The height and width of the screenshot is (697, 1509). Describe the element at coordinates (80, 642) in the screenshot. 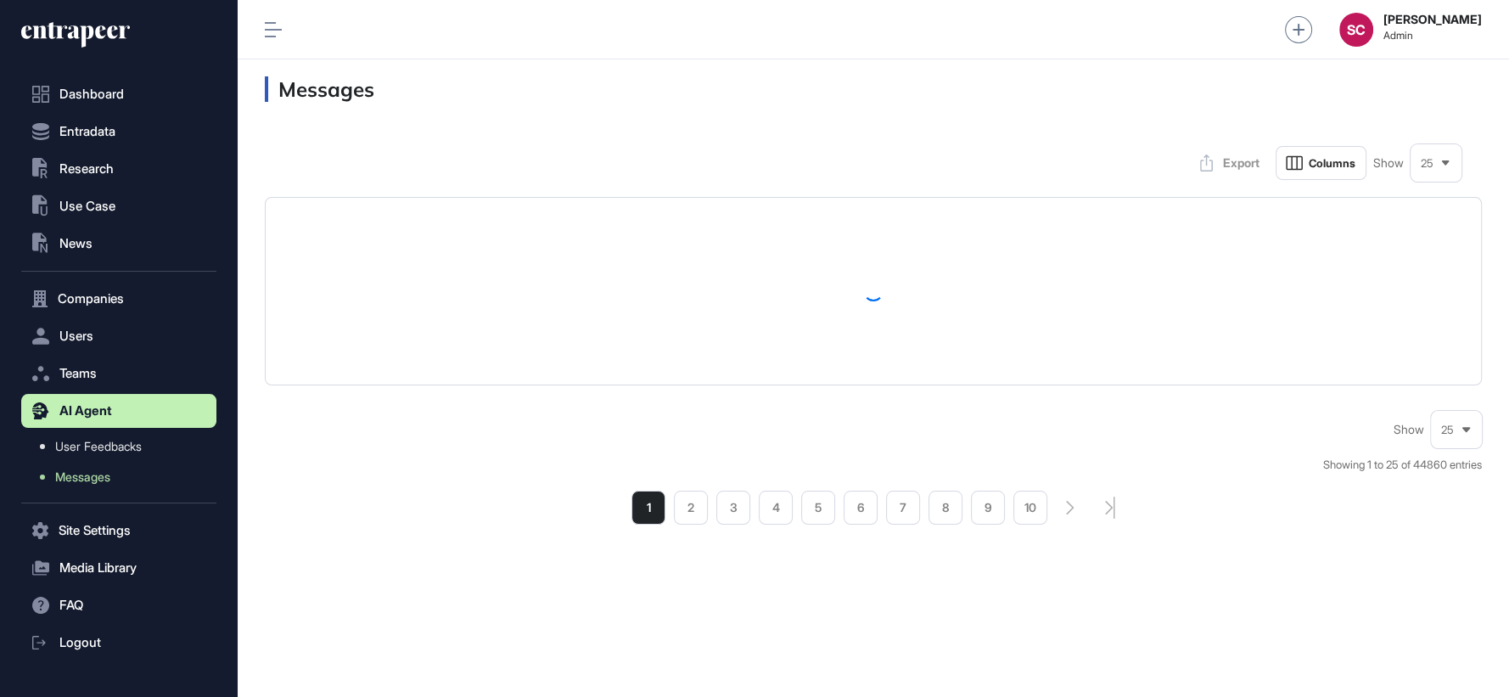

I see `span: Logout` at that location.